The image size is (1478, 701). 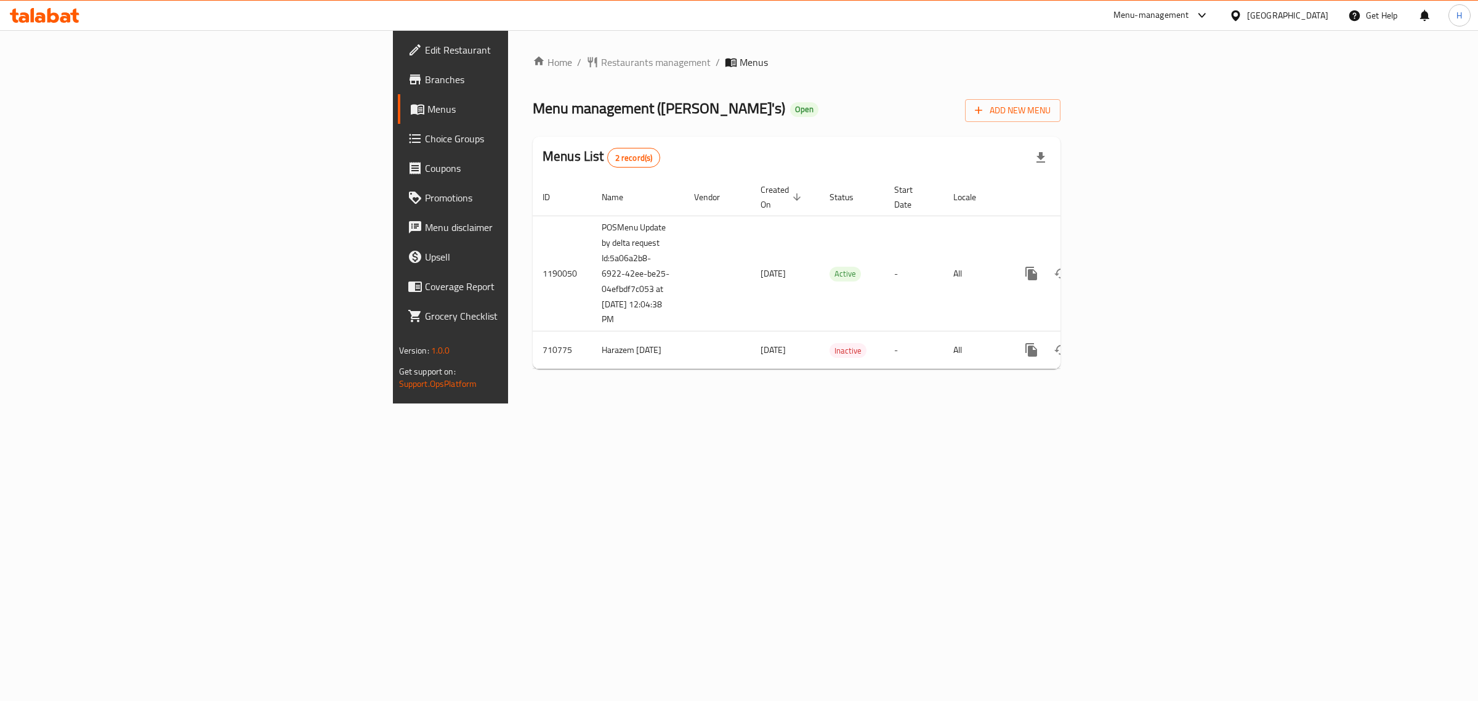 What do you see at coordinates (715, 197) in the screenshot?
I see `span: Vendor` at bounding box center [715, 197].